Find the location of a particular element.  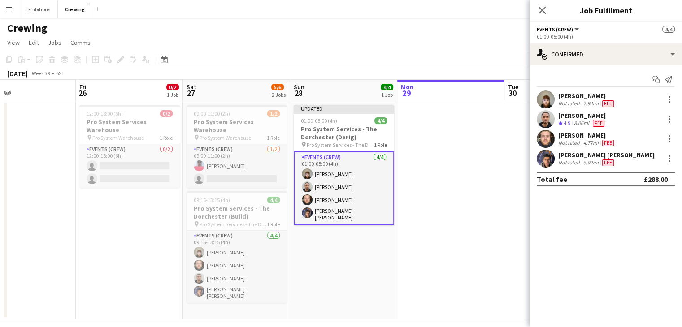

span: Pro System Services - The Dorchester (Derig) is located at coordinates (340, 145).